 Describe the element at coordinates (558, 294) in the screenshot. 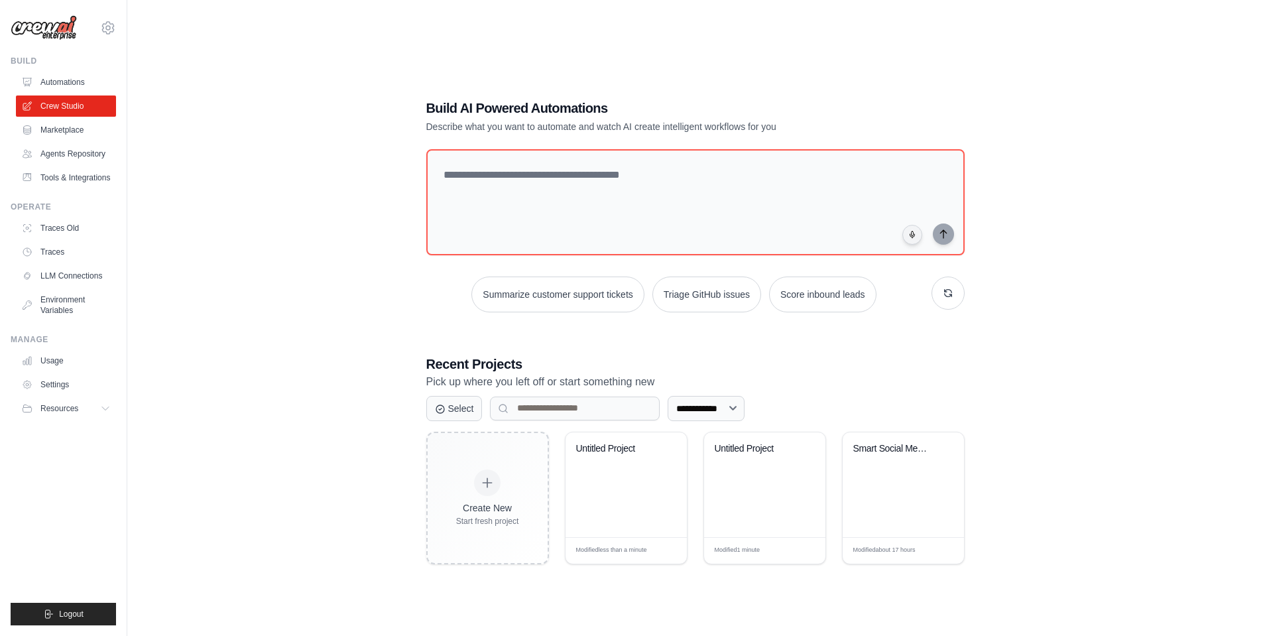

I see `button: Summarize customer support tickets` at that location.